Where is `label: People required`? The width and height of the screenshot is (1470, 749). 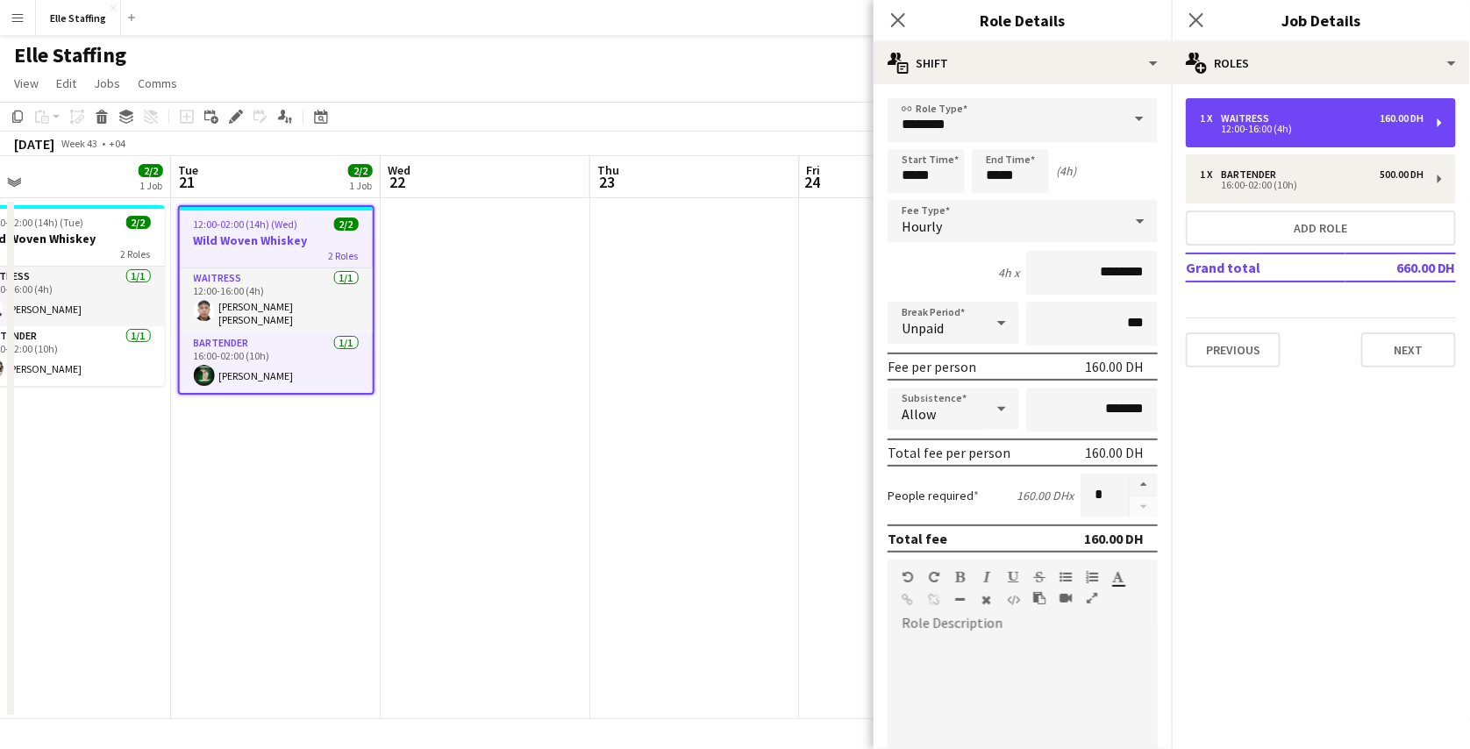 label: People required is located at coordinates (933, 495).